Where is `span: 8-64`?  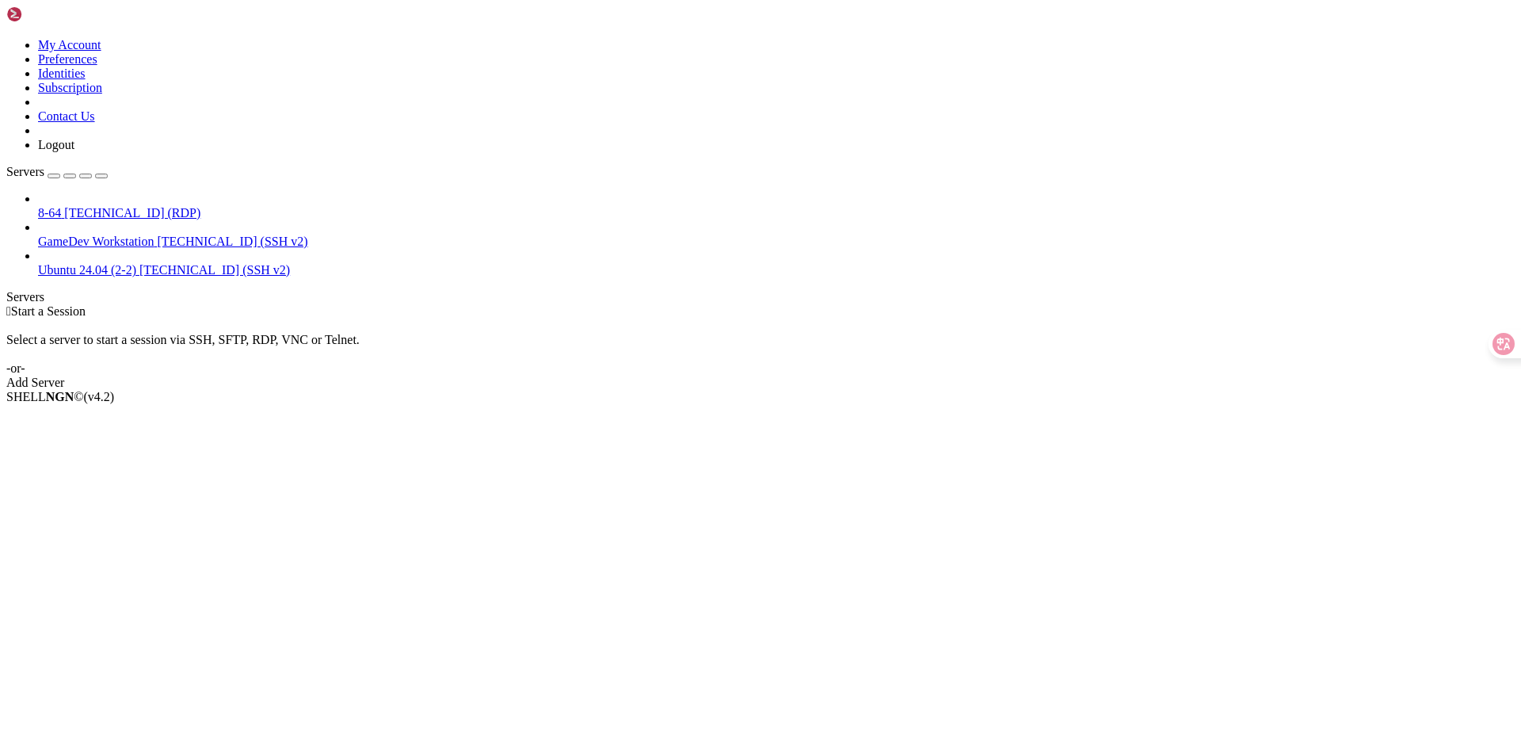 span: 8-64 is located at coordinates (49, 212).